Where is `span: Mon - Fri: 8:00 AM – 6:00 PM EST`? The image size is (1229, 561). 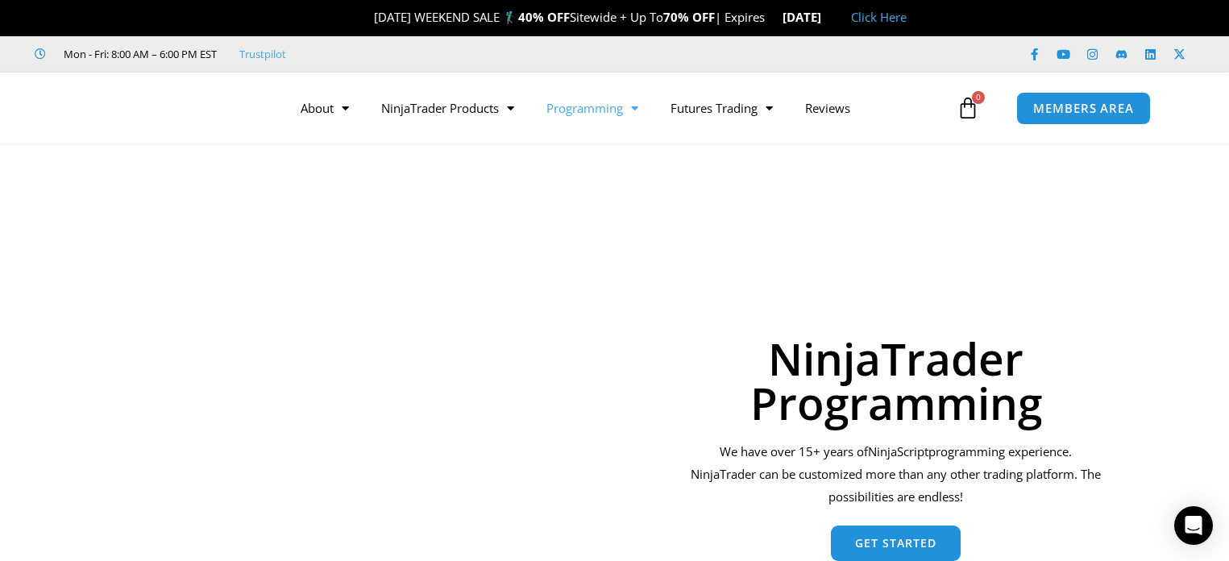
span: Mon - Fri: 8:00 AM – 6:00 PM EST is located at coordinates (138, 54).